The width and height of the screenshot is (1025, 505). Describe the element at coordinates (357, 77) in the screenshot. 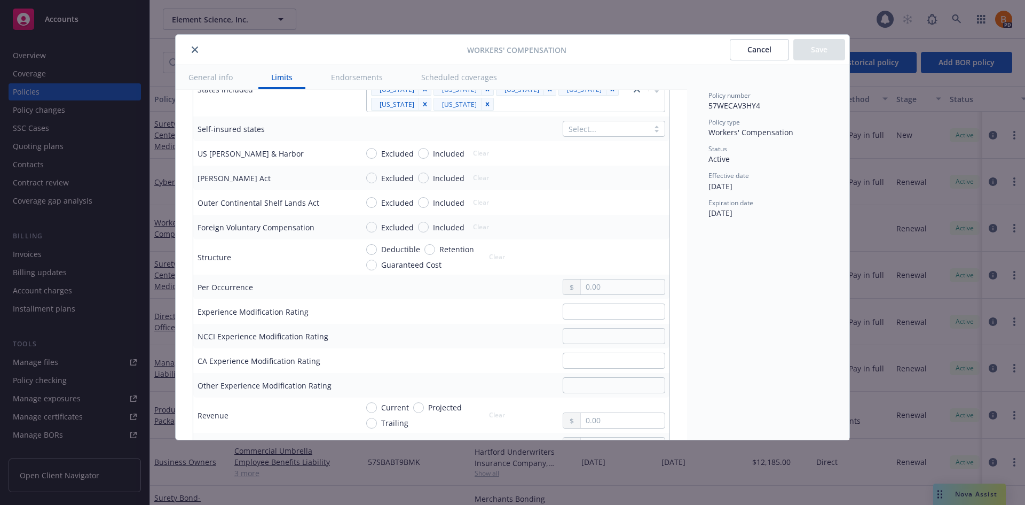

I see `button: Endorsements` at that location.